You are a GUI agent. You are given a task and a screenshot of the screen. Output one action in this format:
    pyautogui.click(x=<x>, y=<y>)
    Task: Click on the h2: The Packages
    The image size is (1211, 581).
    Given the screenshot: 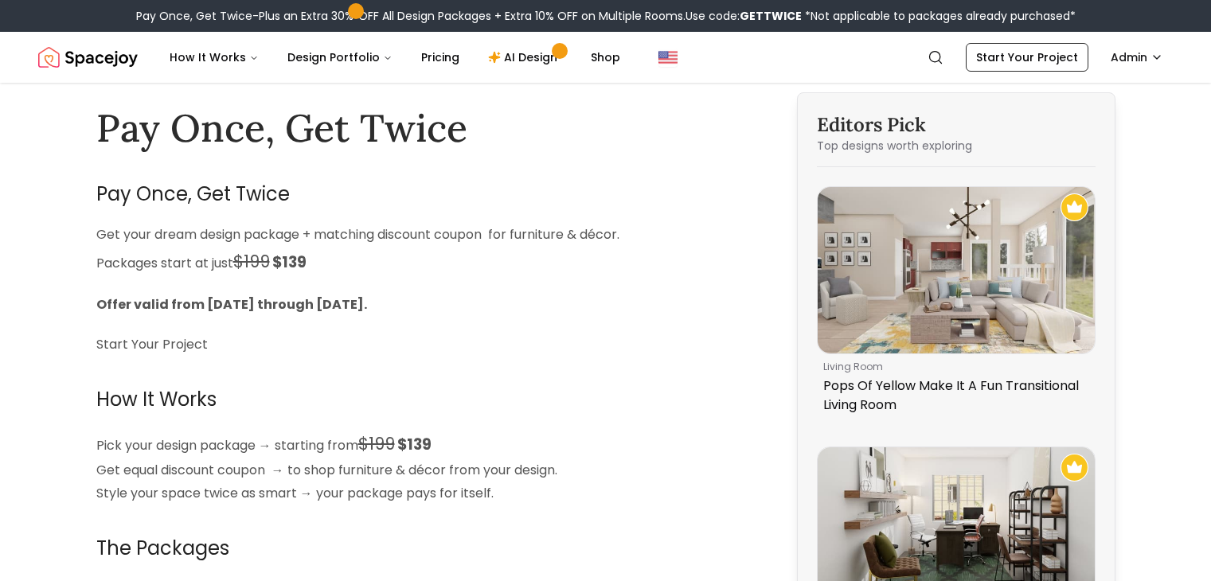 What is the action you would take?
    pyautogui.click(x=426, y=548)
    